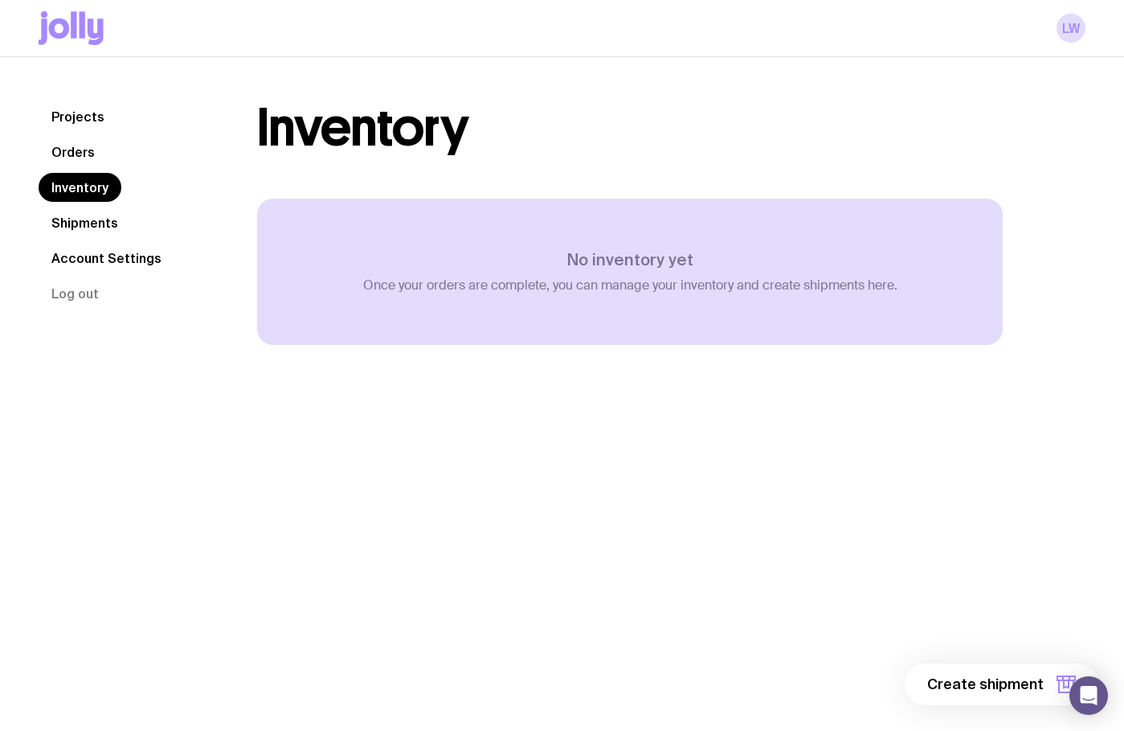 The image size is (1124, 731). What do you see at coordinates (78, 117) in the screenshot?
I see `a: Projects` at bounding box center [78, 117].